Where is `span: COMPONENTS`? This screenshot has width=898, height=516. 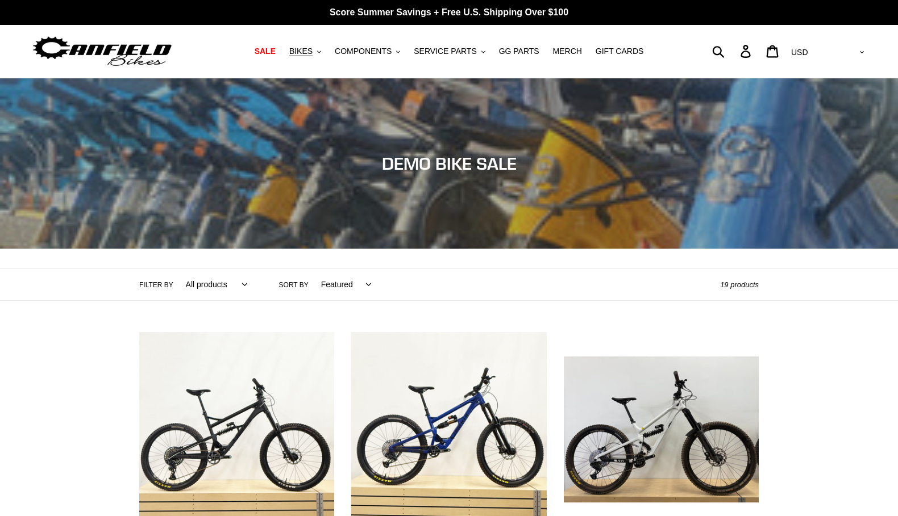
span: COMPONENTS is located at coordinates (363, 51).